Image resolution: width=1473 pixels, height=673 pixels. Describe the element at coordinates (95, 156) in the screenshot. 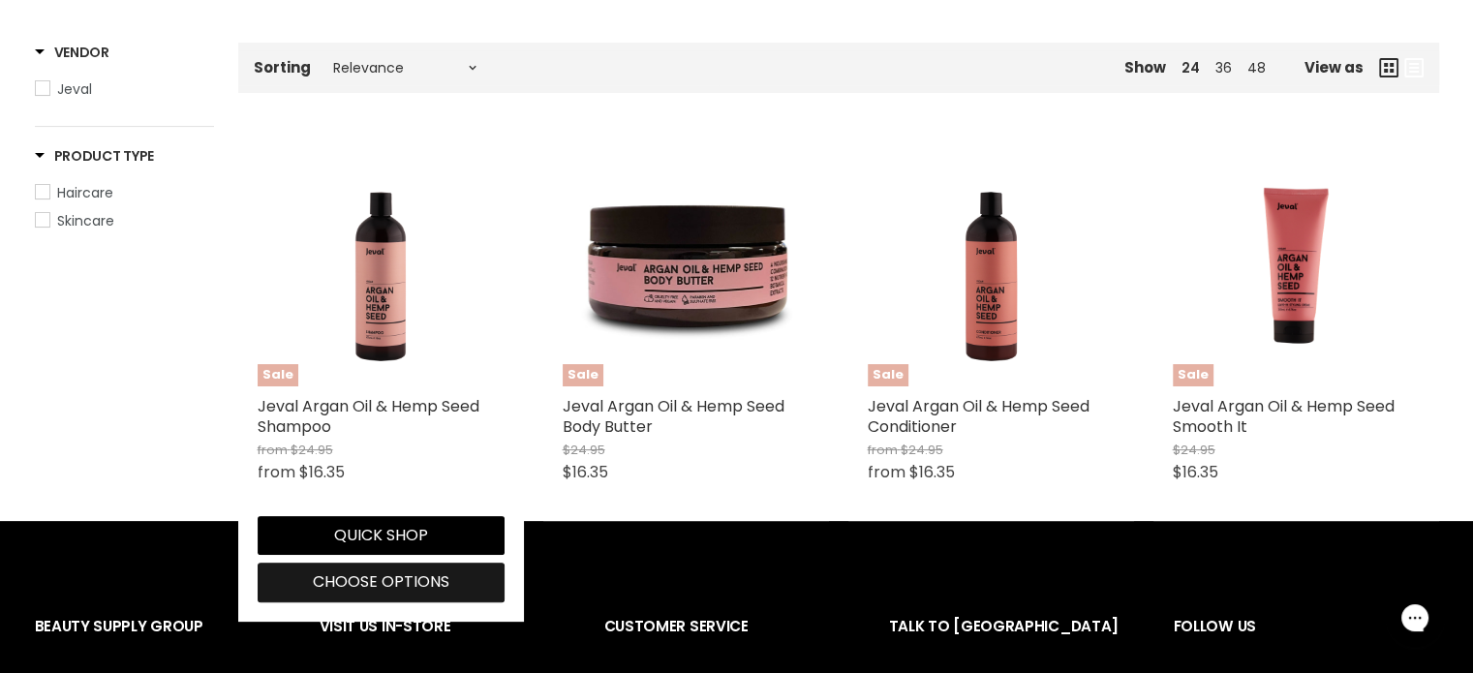

I see `h3: Product Type` at that location.